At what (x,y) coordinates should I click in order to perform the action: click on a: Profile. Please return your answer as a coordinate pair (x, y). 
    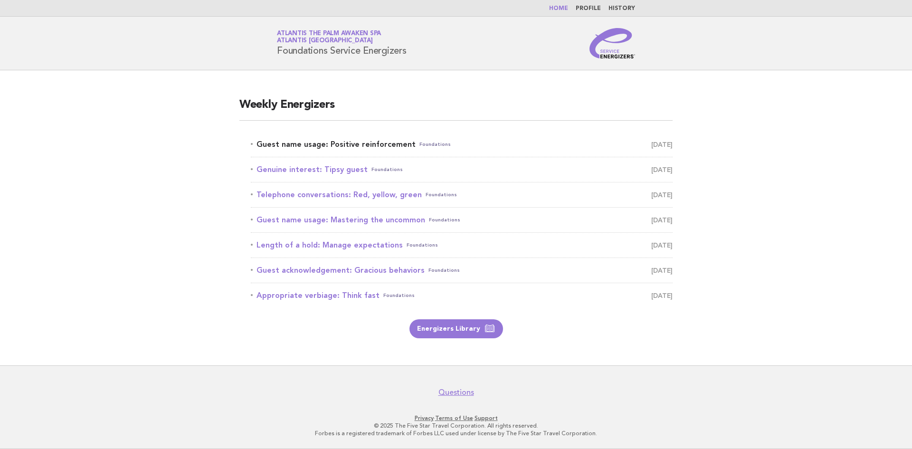
    Looking at the image, I should click on (588, 9).